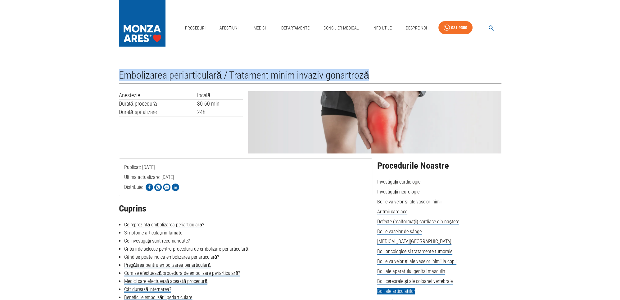 This screenshot has height=300, width=620. I want to click on span: Boli cerebrale și ale coloanei vertebrale, so click(415, 281).